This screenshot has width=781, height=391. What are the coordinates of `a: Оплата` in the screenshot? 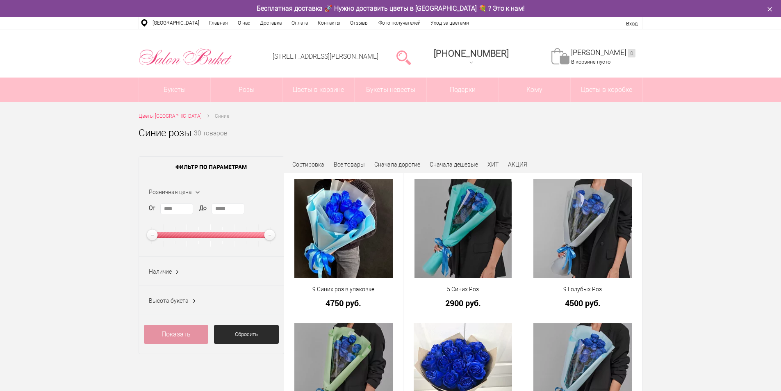 It's located at (300, 23).